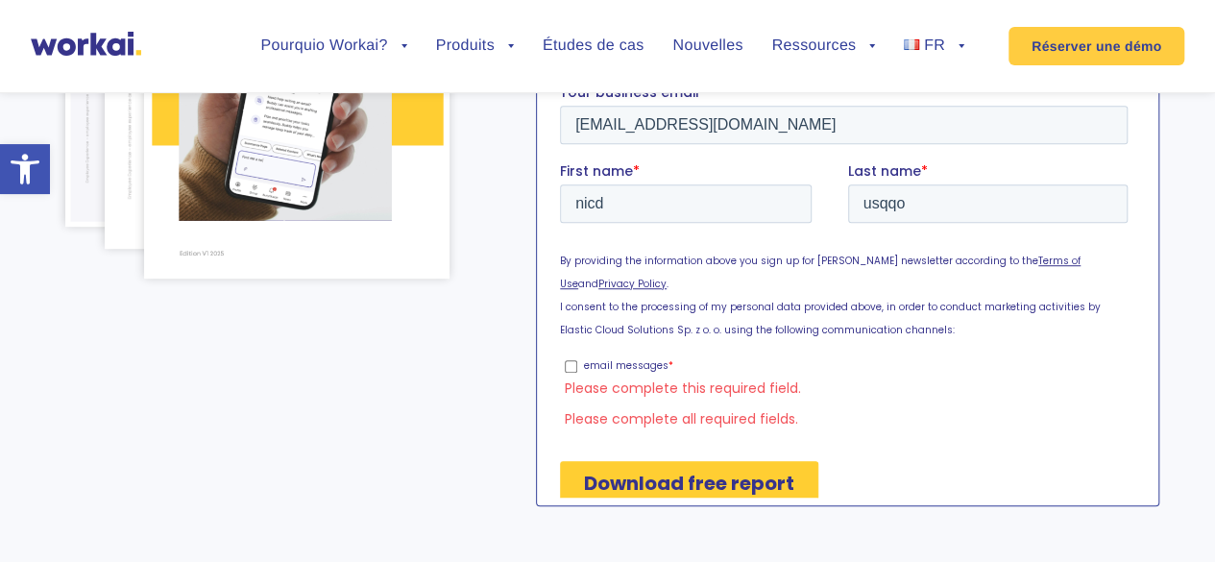 The image size is (1215, 562). I want to click on label: Please complete this required field., so click(290, 306).